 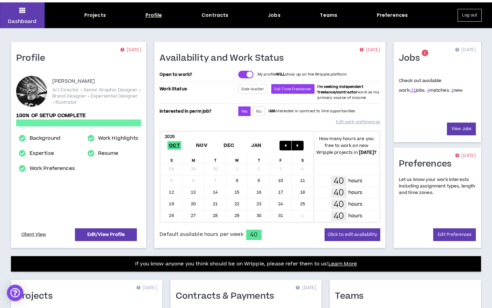 I want to click on h1: Availability and Work Status, so click(x=224, y=58).